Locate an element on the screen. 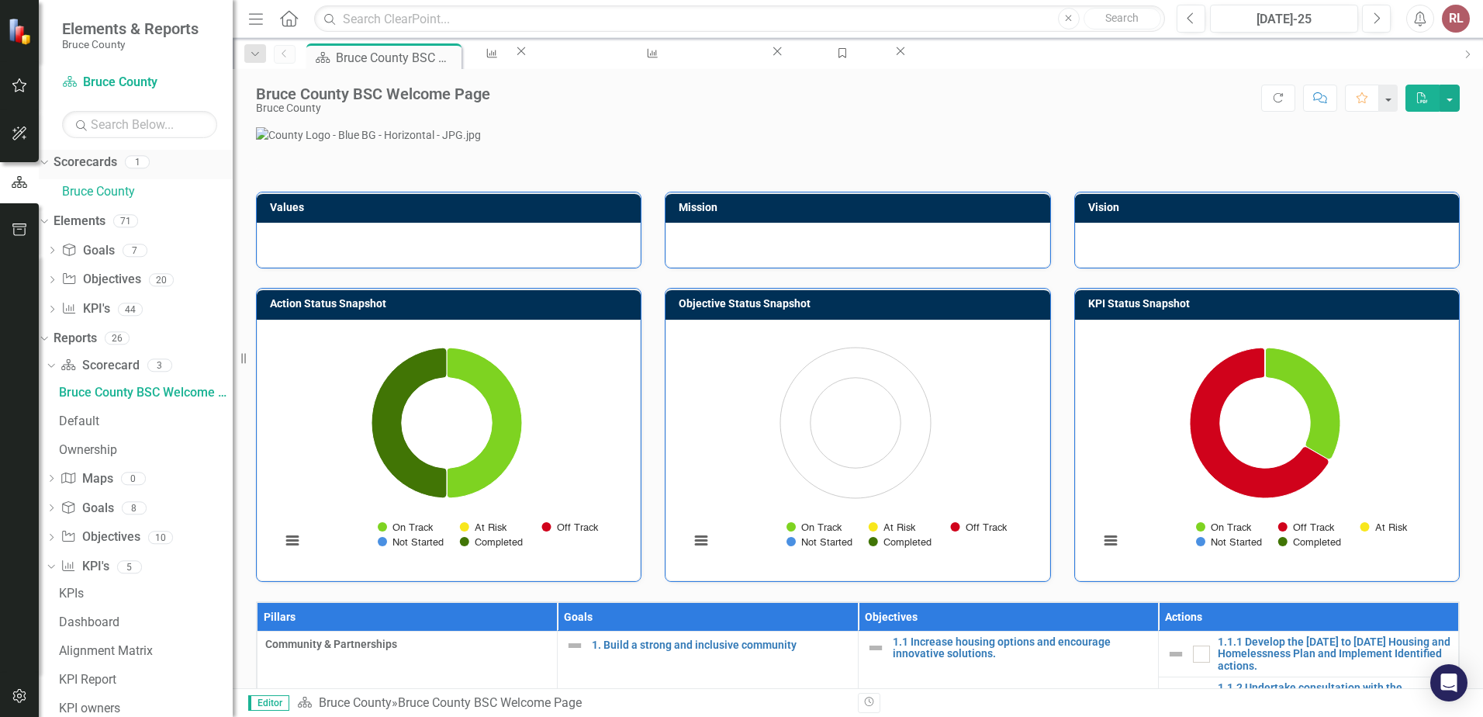 Image resolution: width=1483 pixels, height=717 pixels. img: County Logo - Blue BG - Horizontal - JPG.jpg is located at coordinates (858, 135).